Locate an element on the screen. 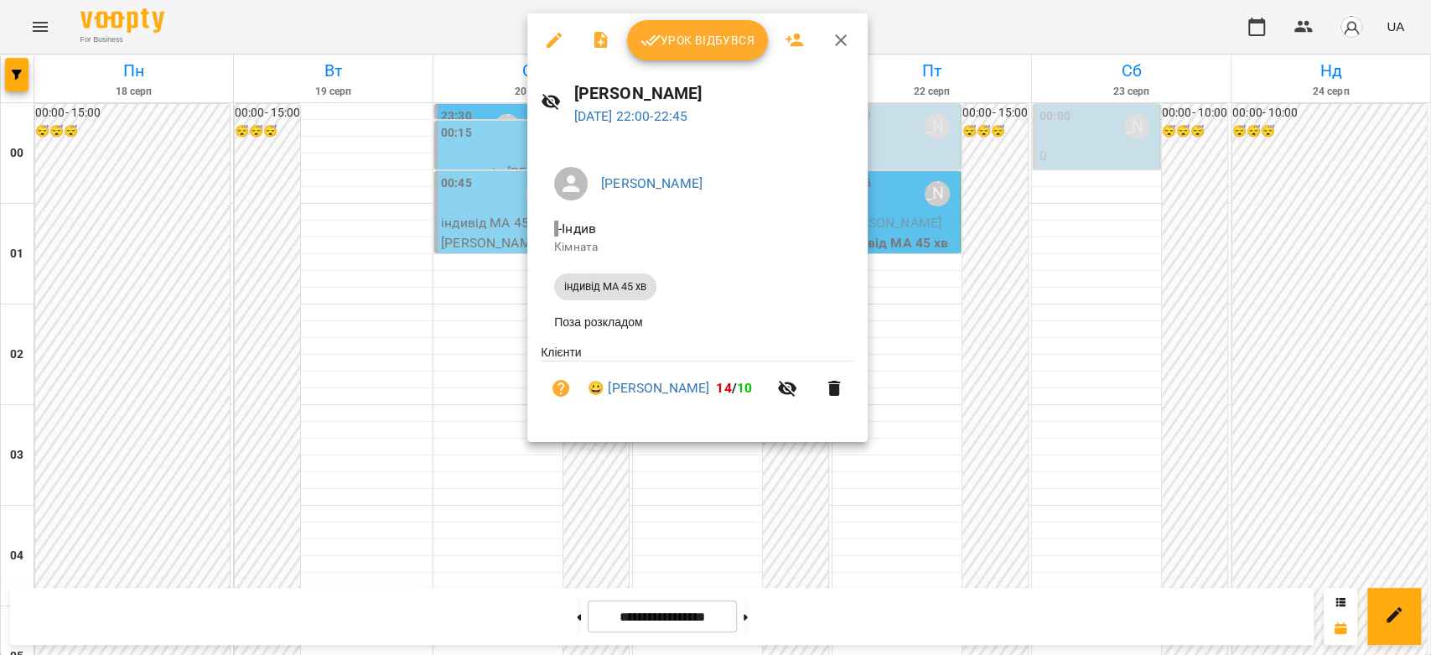 The height and width of the screenshot is (655, 1431). li: Поза розкладом is located at coordinates (697, 322).